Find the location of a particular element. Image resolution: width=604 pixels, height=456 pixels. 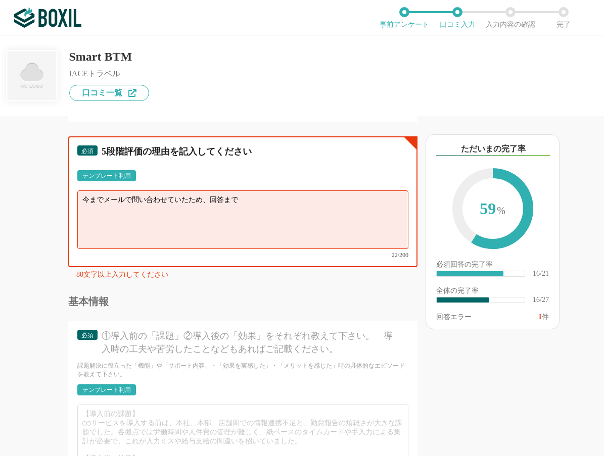

a: 口コミ一覧 is located at coordinates (109, 93).